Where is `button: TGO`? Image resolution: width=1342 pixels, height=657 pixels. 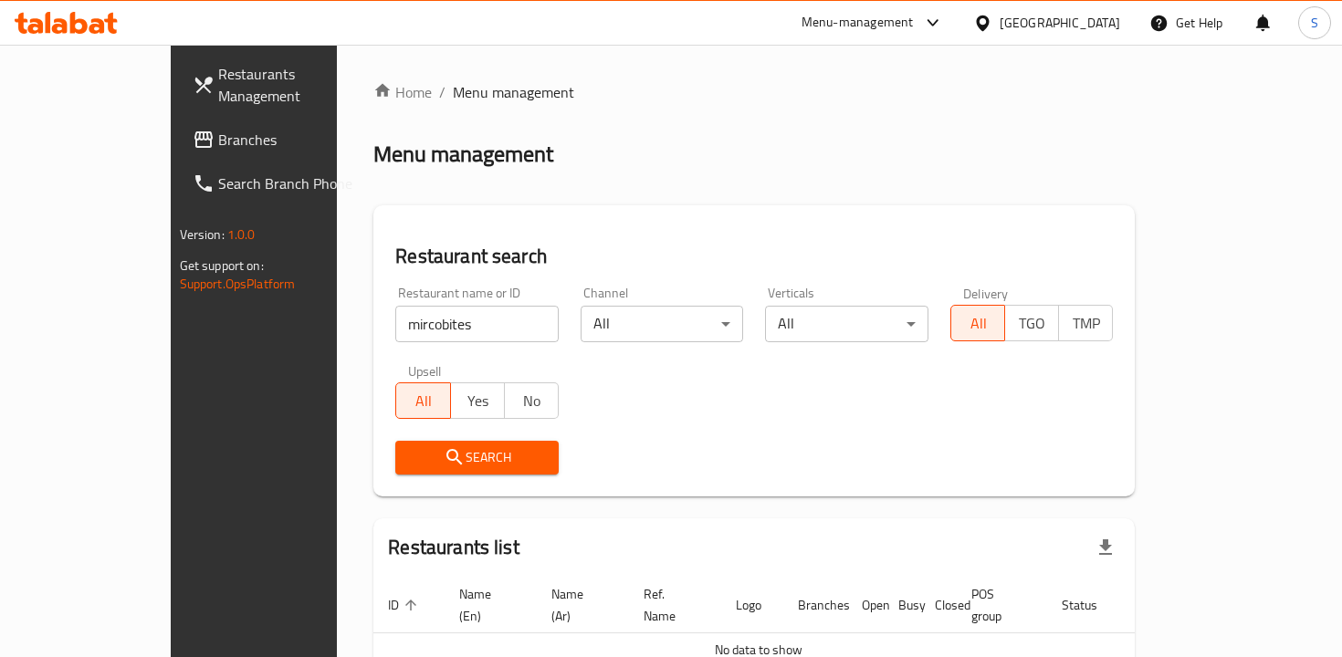 button: TGO is located at coordinates (1031, 323).